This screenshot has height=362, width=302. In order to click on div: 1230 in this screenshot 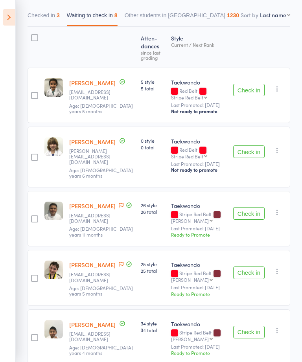, I will do `click(233, 15)`.